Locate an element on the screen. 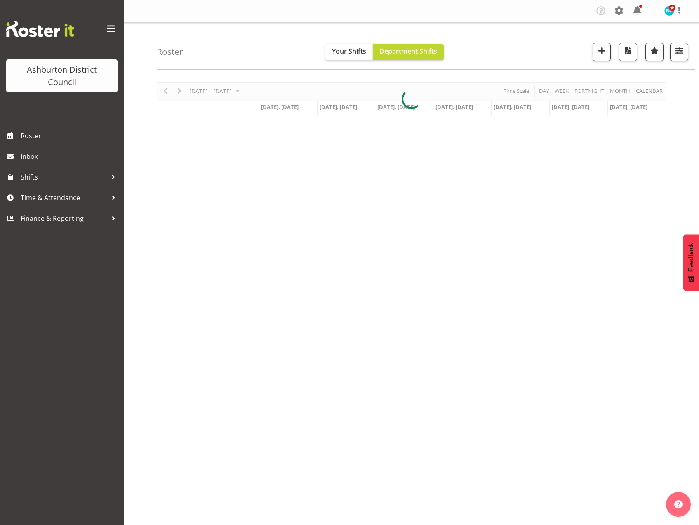 Image resolution: width=699 pixels, height=525 pixels. button: Download a PDF of the roster according to the set date range. is located at coordinates (628, 52).